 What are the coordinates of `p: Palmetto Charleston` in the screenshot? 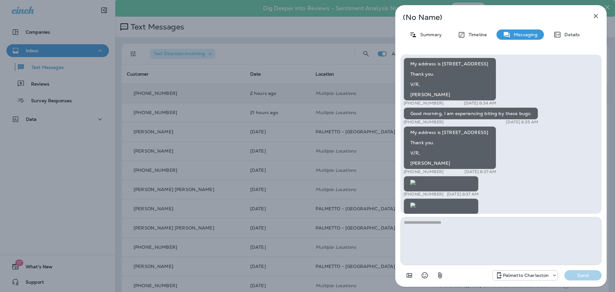 It's located at (526, 275).